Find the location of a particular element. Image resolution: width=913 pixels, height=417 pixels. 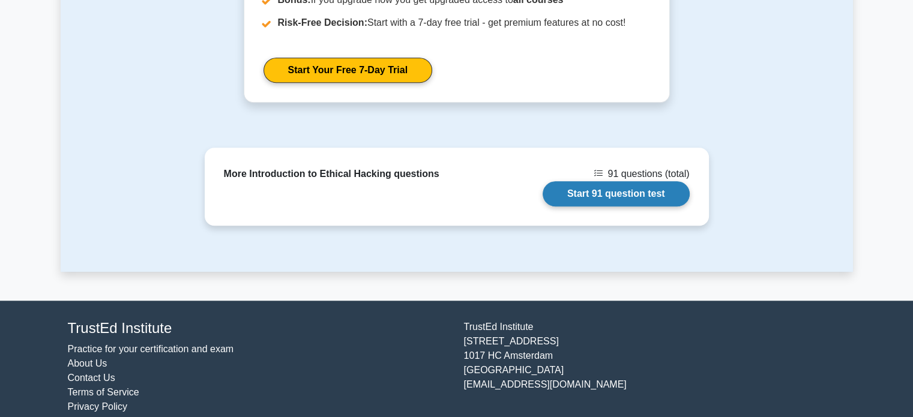

h4: TrustEd Institute is located at coordinates (259, 328).